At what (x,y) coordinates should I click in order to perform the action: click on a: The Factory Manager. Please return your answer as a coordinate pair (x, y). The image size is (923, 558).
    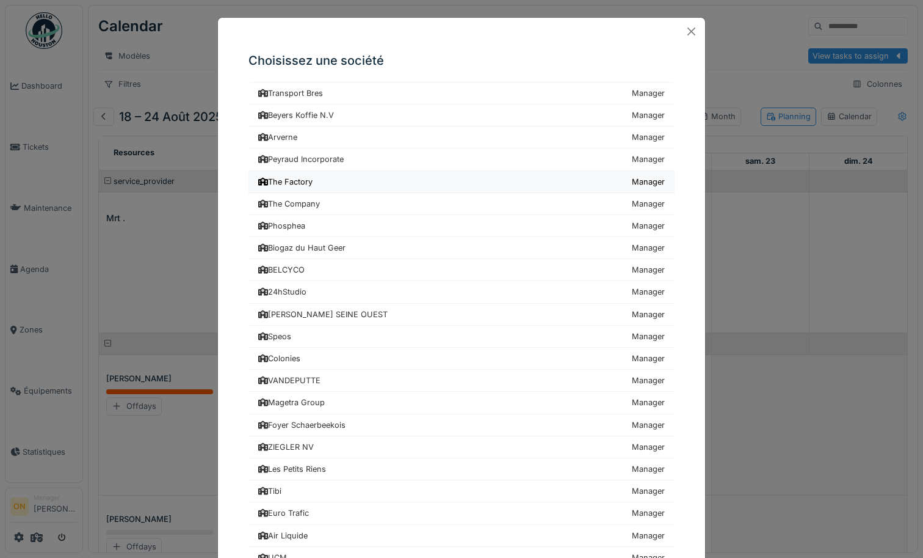
    Looking at the image, I should click on (462, 182).